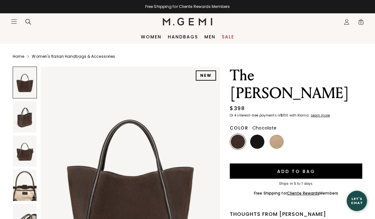 This screenshot has height=219, width=375. I want to click on img: Black, so click(257, 142).